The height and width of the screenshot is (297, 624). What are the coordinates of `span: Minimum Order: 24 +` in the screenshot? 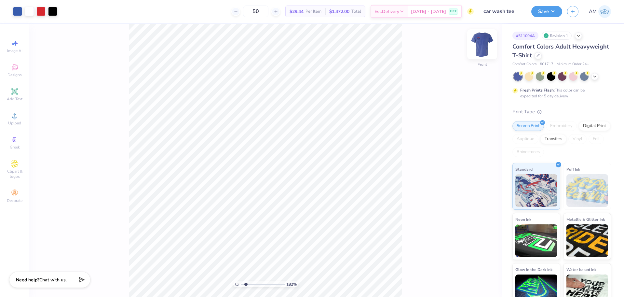 It's located at (573, 64).